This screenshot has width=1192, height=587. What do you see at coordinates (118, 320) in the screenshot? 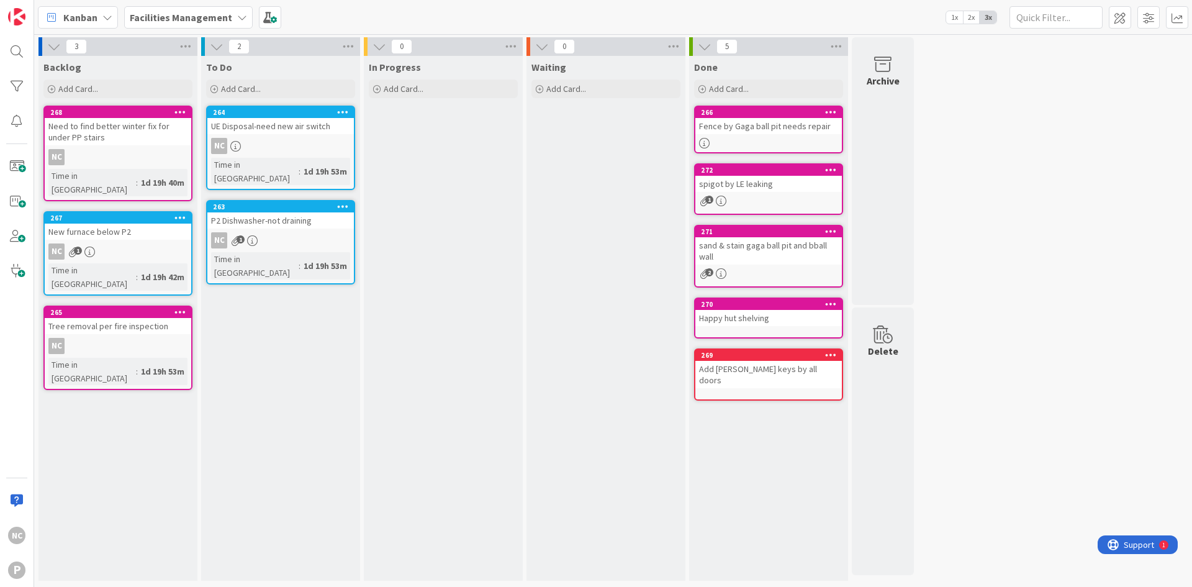
I see `div: 265Tree removal per fire inspection` at bounding box center [118, 320].